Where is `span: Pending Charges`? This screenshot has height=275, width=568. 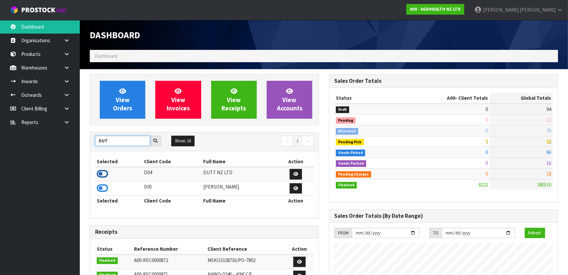
span: Pending Charges is located at coordinates (354, 175).